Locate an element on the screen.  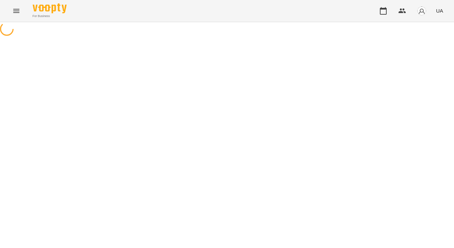
button: Menu is located at coordinates (16, 11).